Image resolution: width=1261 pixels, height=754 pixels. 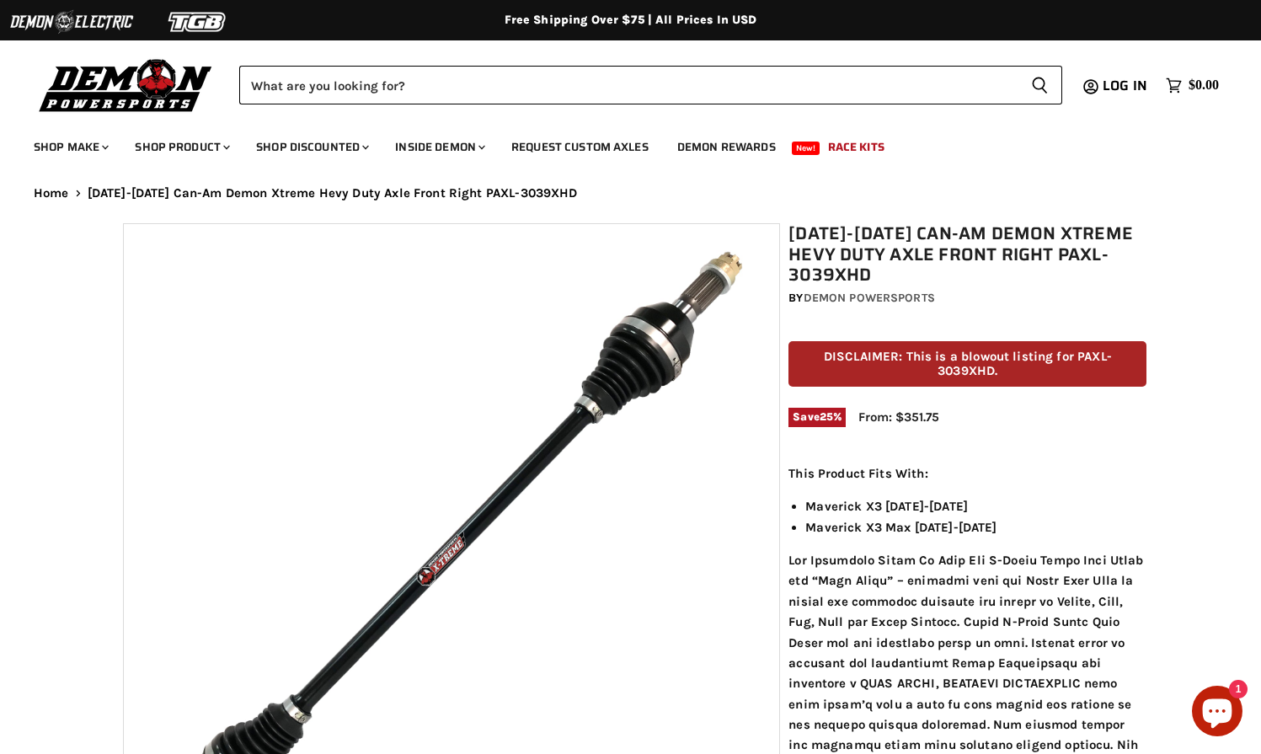 What do you see at coordinates (125, 84) in the screenshot?
I see `img: Demon Powersports` at bounding box center [125, 84].